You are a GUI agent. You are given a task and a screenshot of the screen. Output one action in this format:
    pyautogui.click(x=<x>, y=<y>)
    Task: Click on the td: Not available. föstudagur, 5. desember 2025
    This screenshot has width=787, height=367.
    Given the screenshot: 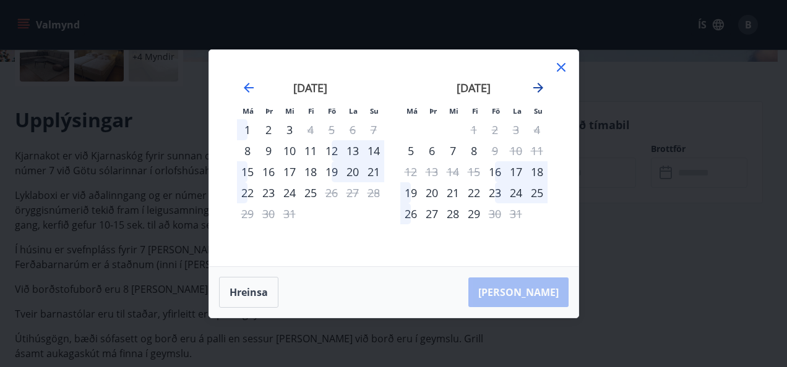 What is the action you would take?
    pyautogui.click(x=332, y=130)
    